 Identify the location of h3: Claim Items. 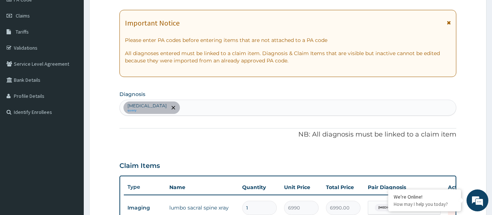
(139, 166).